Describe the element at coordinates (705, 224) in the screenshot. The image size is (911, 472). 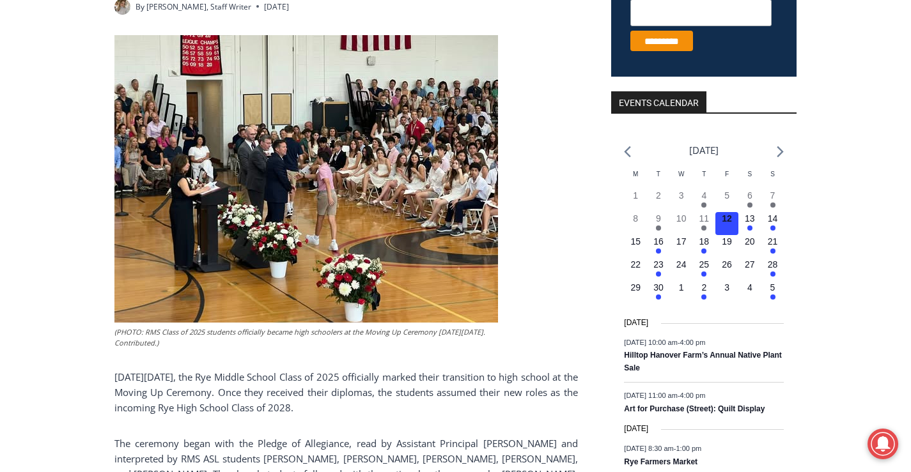
I see `button: 11 Has events` at that location.